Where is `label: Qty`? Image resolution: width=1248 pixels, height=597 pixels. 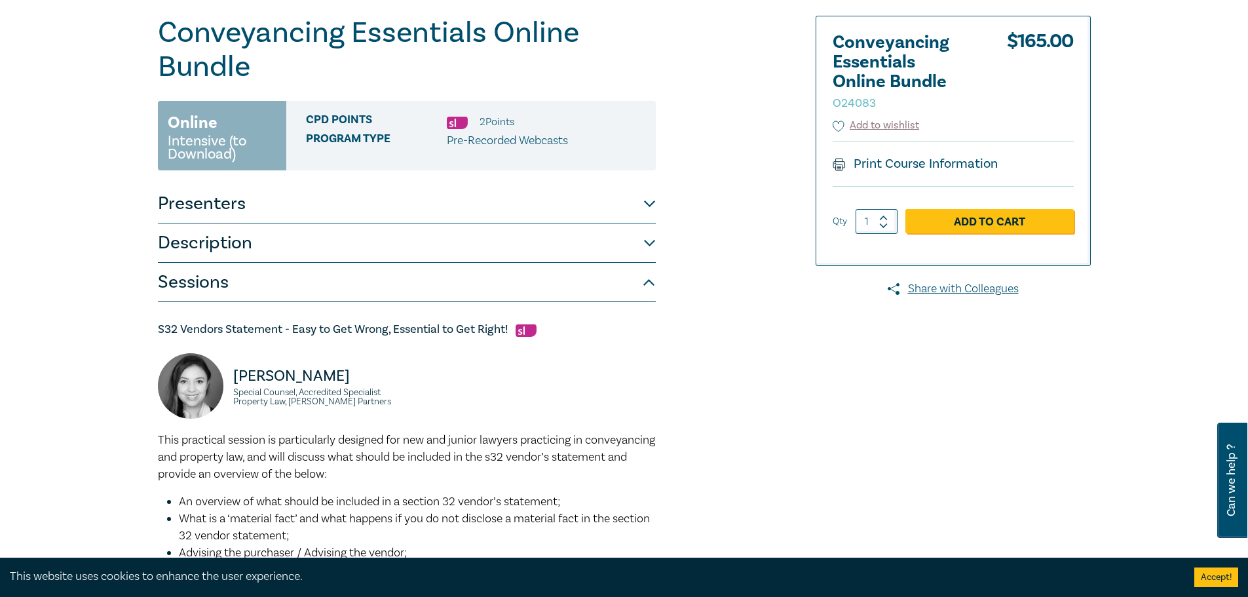
label: Qty is located at coordinates (840, 221).